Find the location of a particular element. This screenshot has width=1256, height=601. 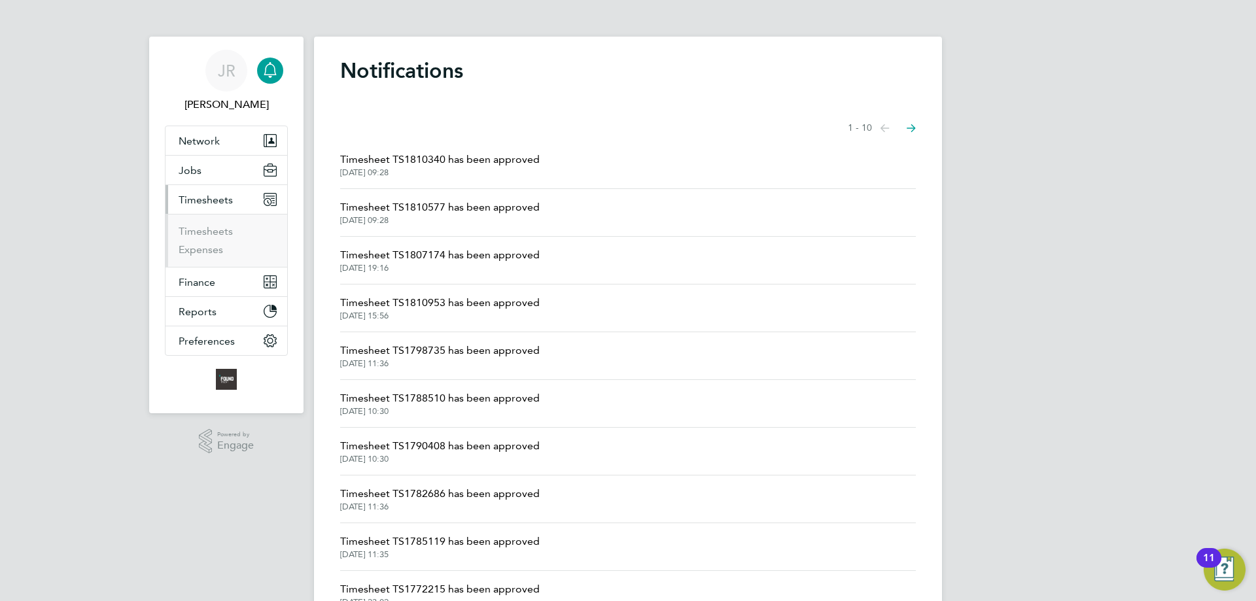

span: Timesheet TS1810953 has been approved is located at coordinates (440, 303).